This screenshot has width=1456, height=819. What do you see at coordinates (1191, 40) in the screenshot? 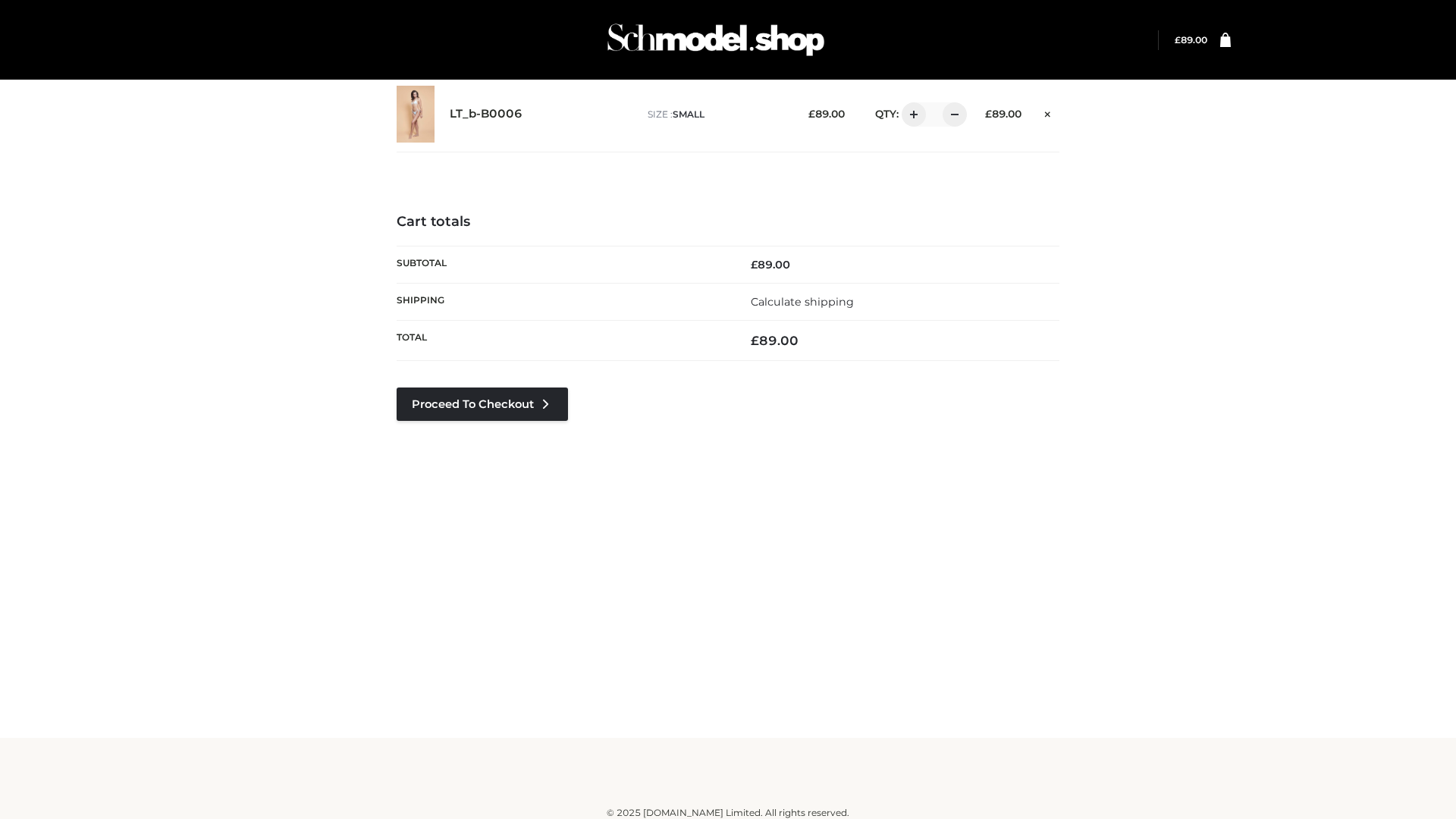
I see `a: £89.00` at bounding box center [1191, 40].